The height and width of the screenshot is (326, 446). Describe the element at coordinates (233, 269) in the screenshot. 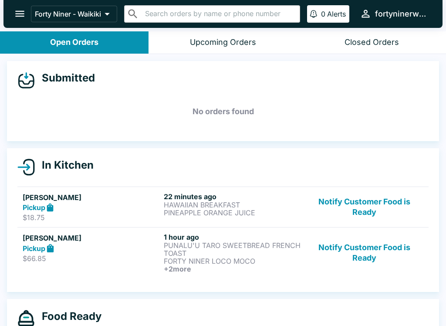

I see `h6: + 2 more` at that location.